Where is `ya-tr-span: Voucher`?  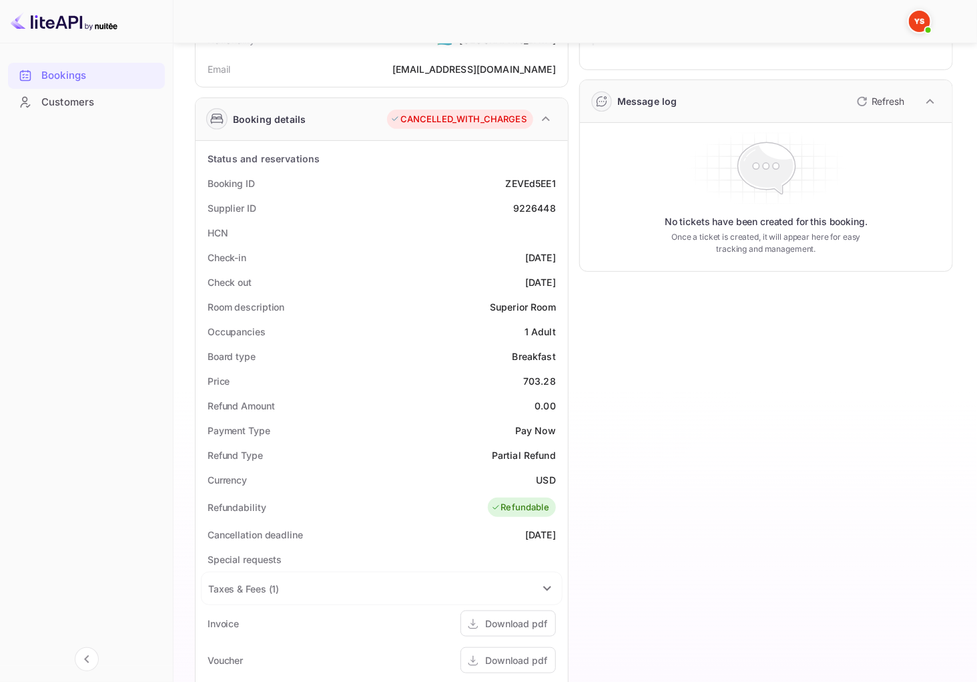
ya-tr-span: Voucher is located at coordinates (225, 659).